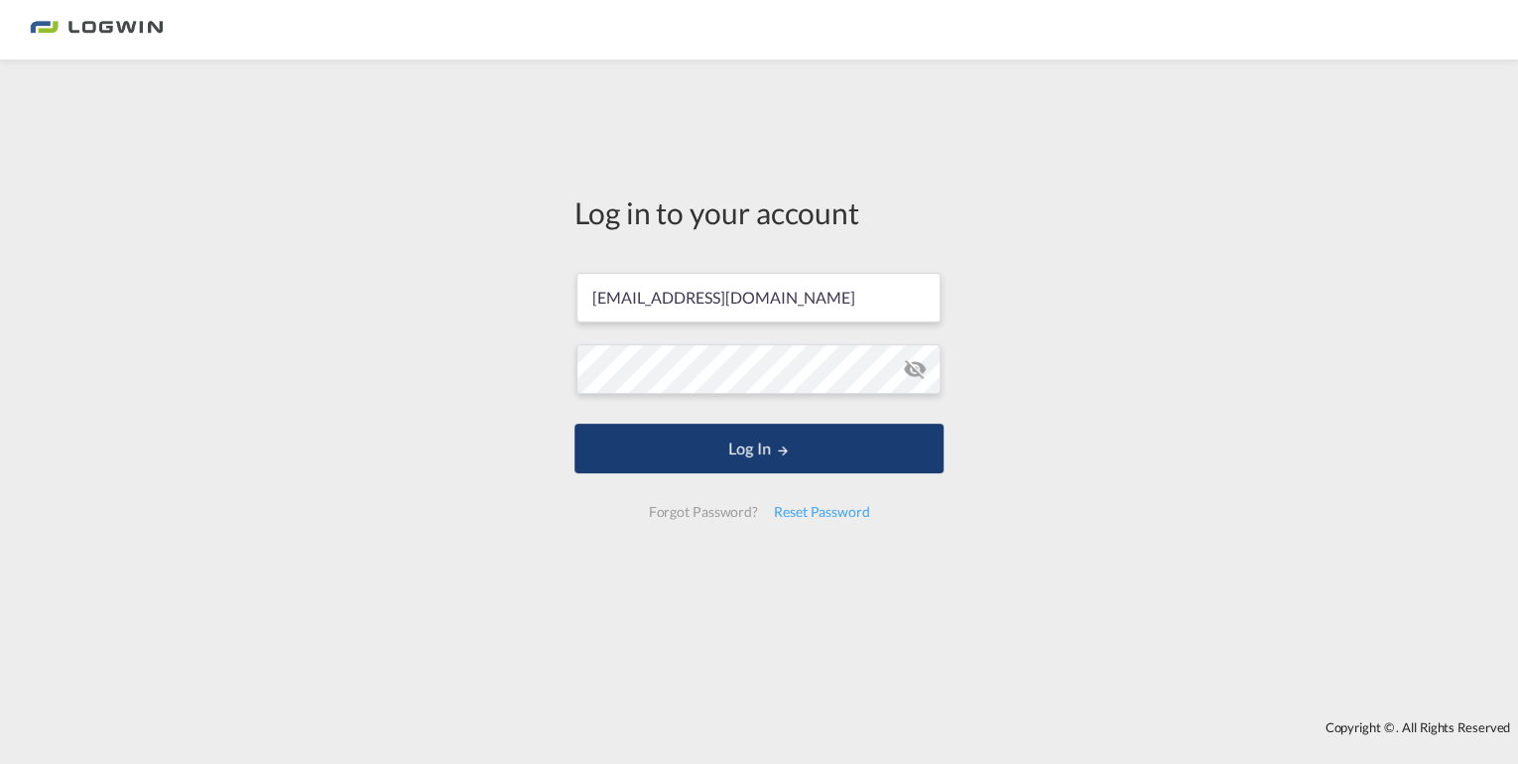  What do you see at coordinates (822, 512) in the screenshot?
I see `div: Reset Password` at bounding box center [822, 512].